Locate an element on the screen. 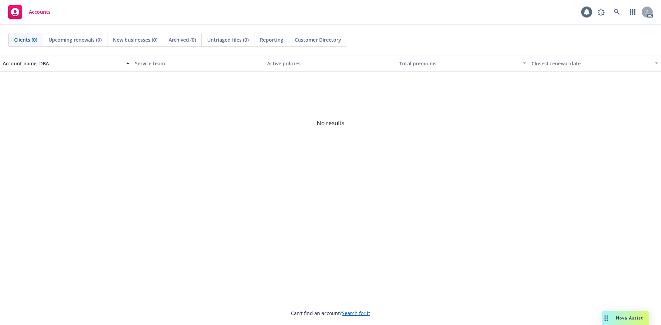  span: New businesses (0) is located at coordinates (135, 40).